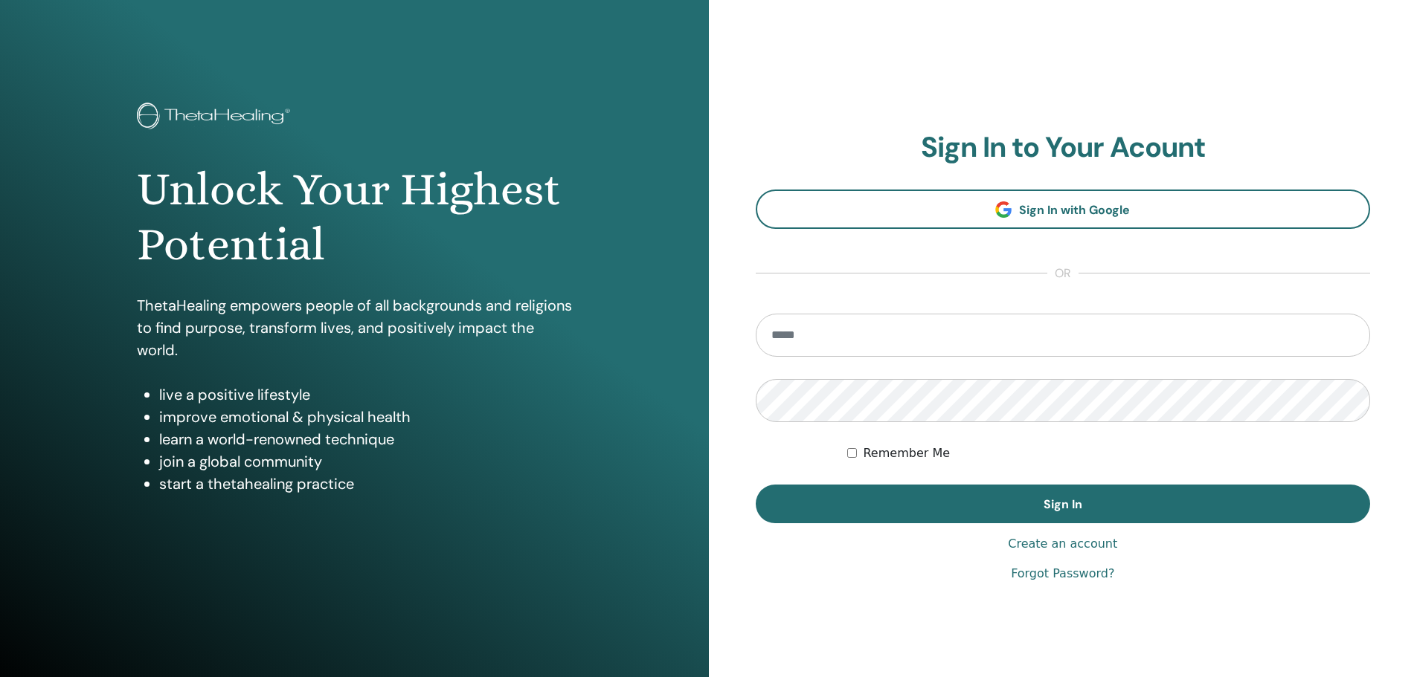 The width and height of the screenshot is (1417, 677). What do you see at coordinates (365, 462) in the screenshot?
I see `li: join a global community` at bounding box center [365, 462].